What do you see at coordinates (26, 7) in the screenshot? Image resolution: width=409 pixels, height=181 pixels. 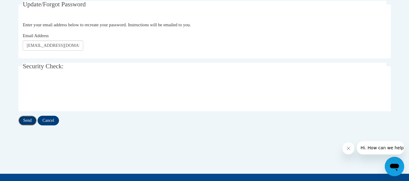 I see `span: Hi. How can we help?` at bounding box center [26, 7].